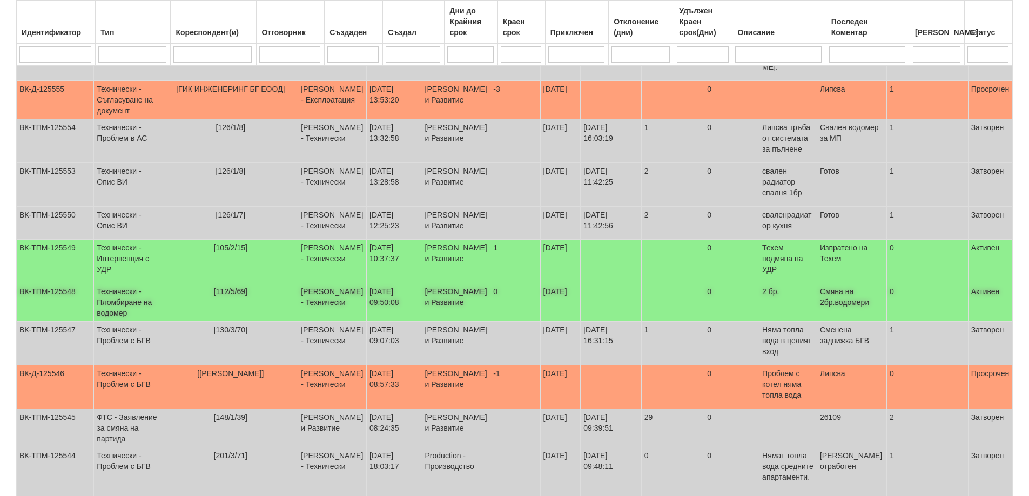 This screenshot has width=1029, height=496. What do you see at coordinates (990, 261) in the screenshot?
I see `td: Активен` at bounding box center [990, 261].